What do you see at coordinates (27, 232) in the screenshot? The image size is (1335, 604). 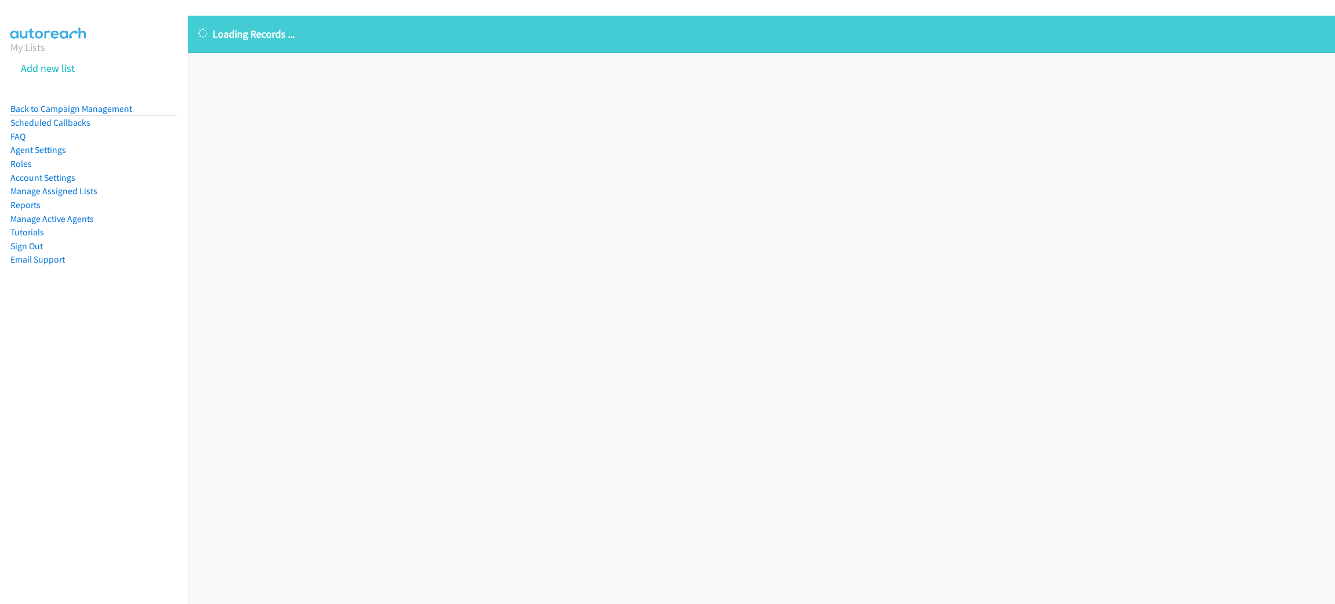 I see `a: Tutorials` at bounding box center [27, 232].